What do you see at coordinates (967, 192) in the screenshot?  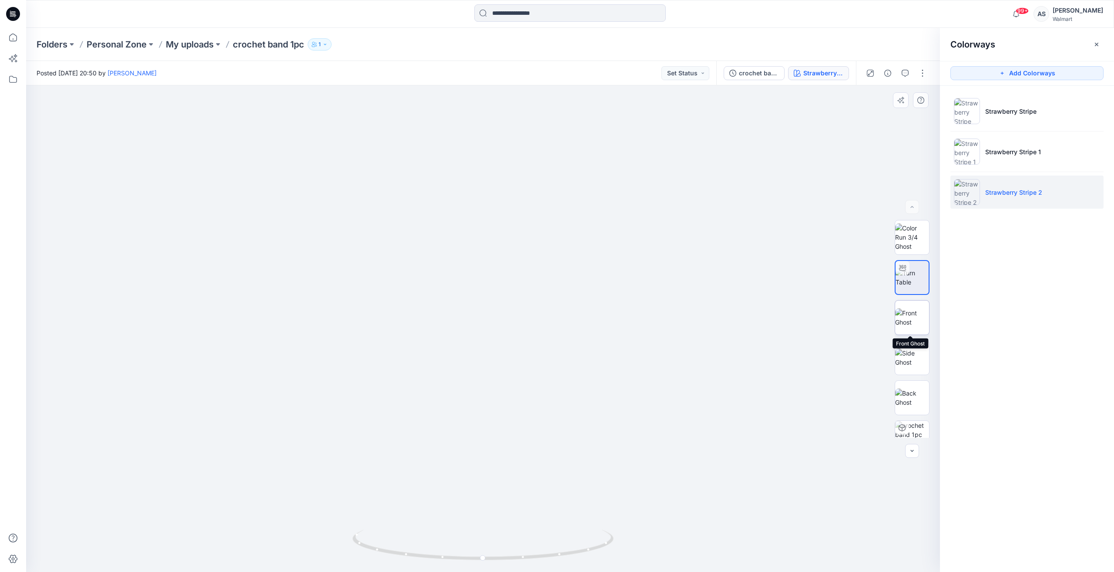 I see `img: Strawberry Stripe 2` at bounding box center [967, 192].